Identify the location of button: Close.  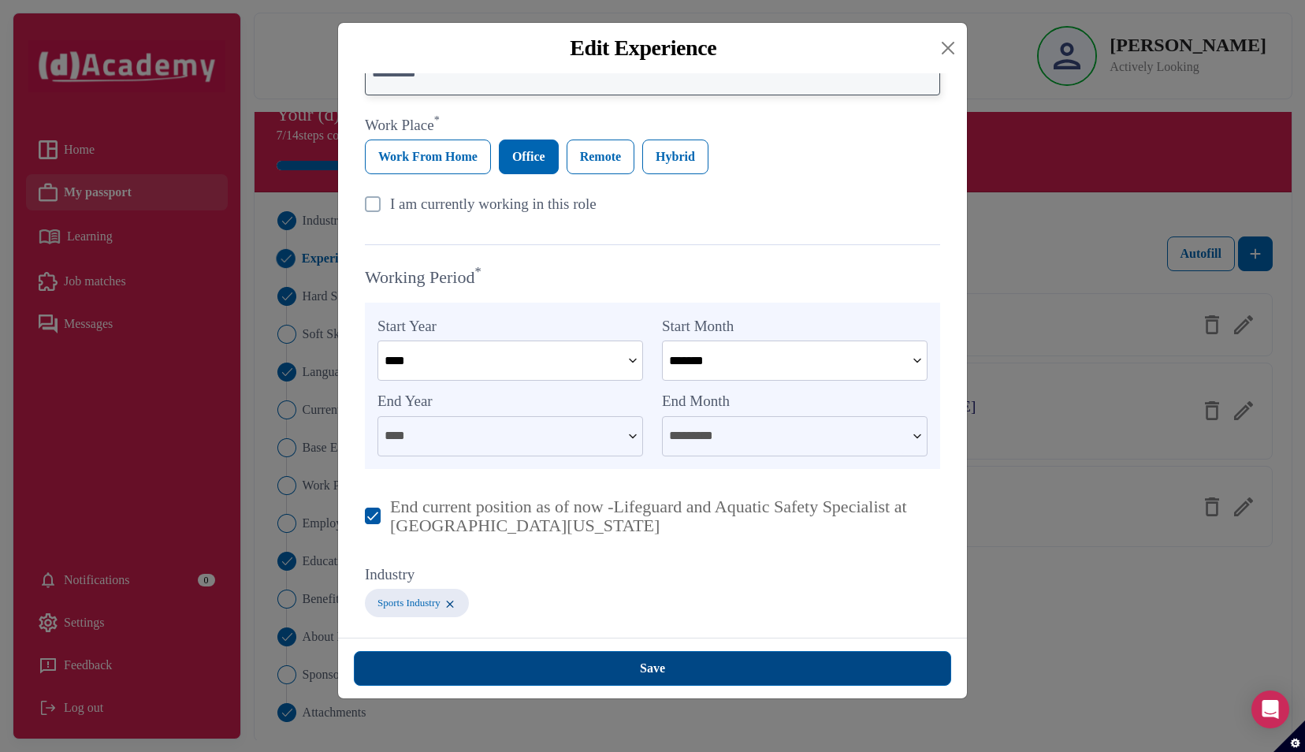
(948, 48).